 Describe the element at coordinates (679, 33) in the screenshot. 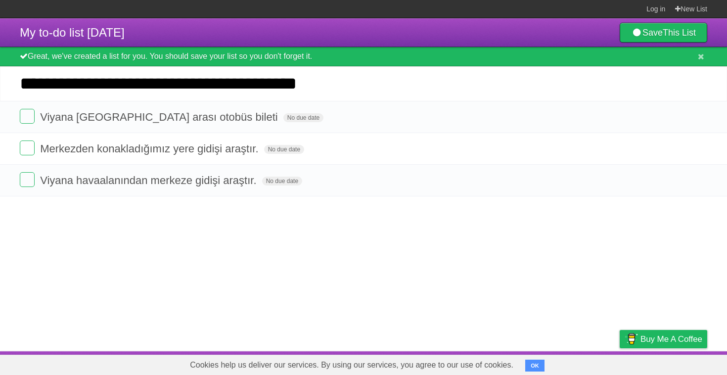

I see `b: This List` at that location.